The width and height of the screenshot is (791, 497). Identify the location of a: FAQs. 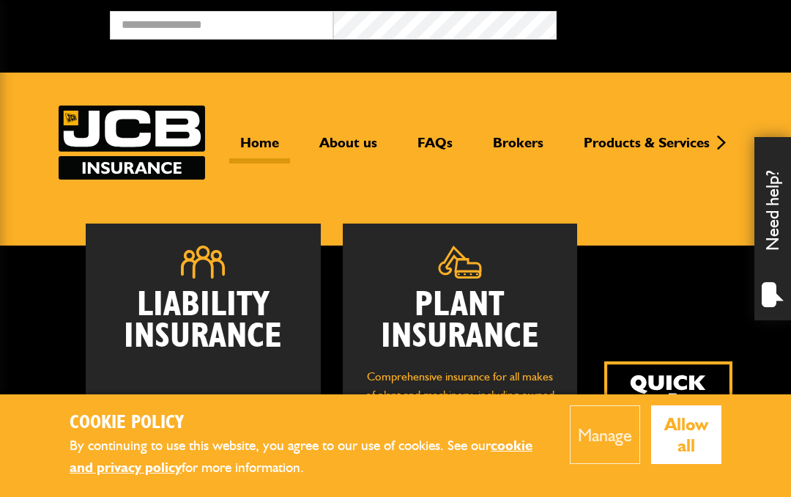
(435, 149).